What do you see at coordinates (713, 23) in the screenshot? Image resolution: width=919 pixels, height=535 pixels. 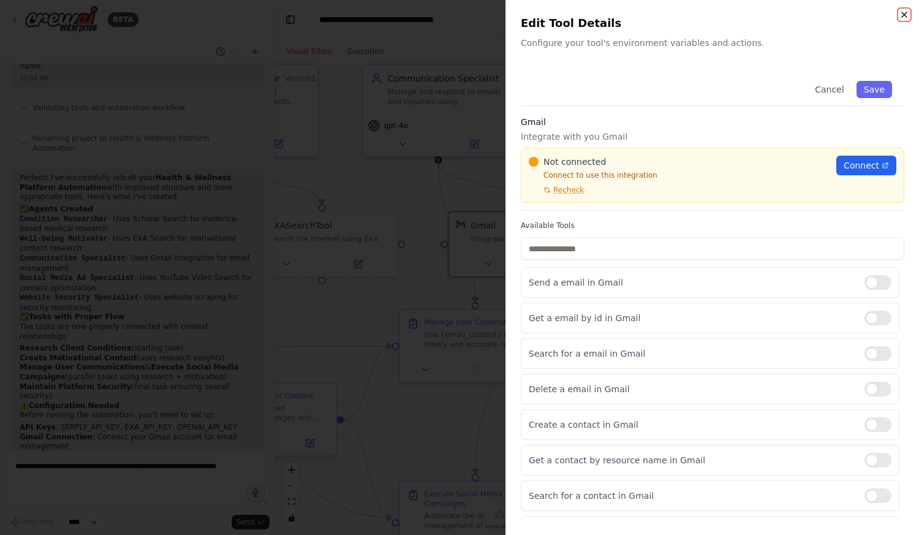 I see `h2: Edit Tool Details` at bounding box center [713, 23].